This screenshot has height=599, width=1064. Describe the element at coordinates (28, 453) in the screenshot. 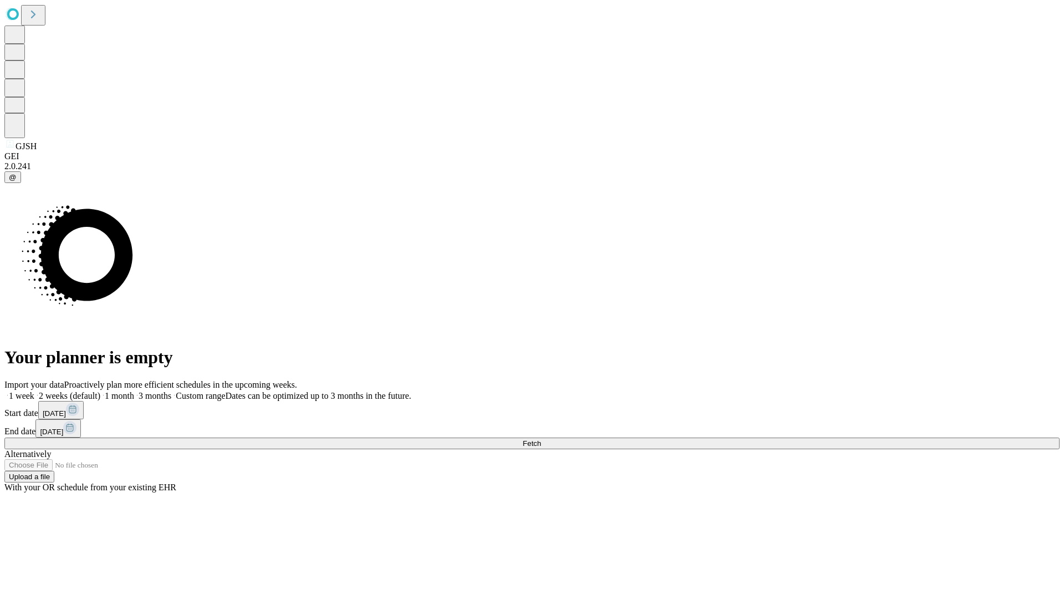

I see `span: Alternatively` at that location.